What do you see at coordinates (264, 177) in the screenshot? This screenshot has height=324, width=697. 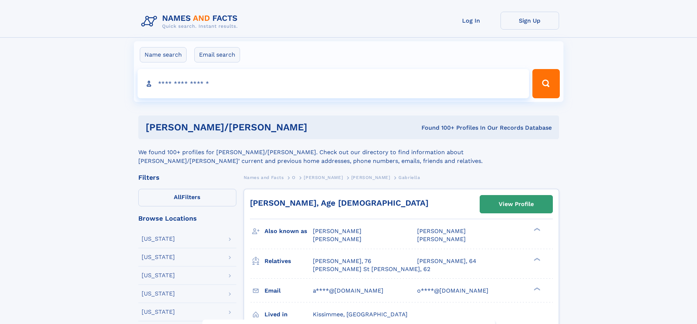 I see `a: Names and Facts` at bounding box center [264, 177].